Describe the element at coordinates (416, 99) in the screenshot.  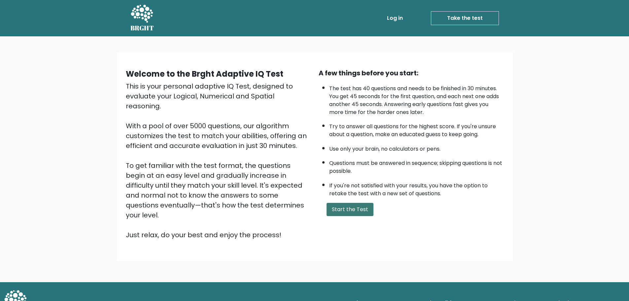
I see `li: The test has 40 questions and needs to be finished in 30 minutes. You get 45 seconds for the firs...` at that location.